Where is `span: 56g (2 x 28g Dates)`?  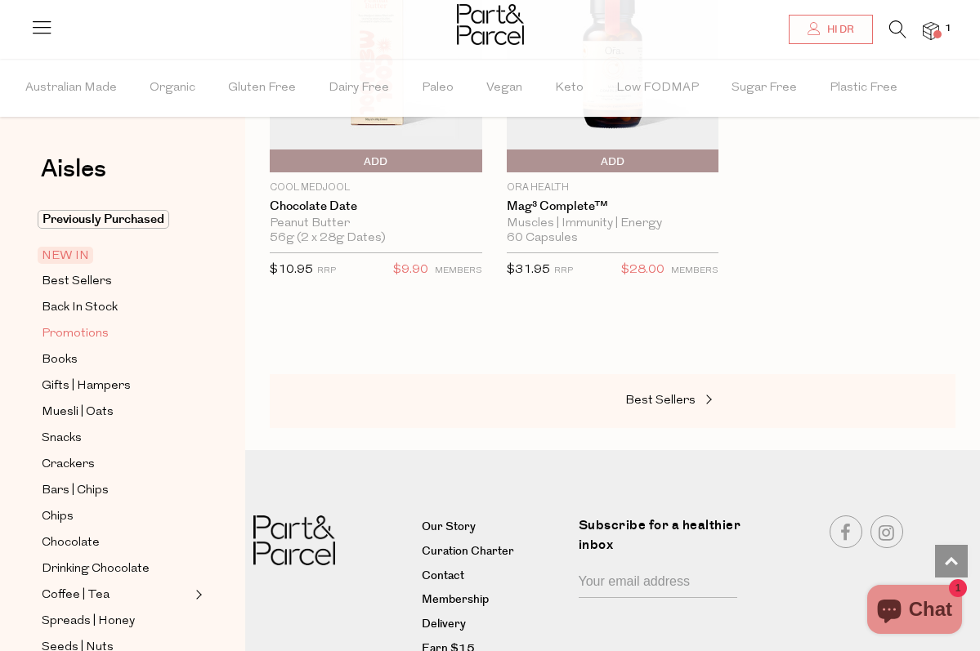
span: 56g (2 x 28g Dates) is located at coordinates (328, 239).